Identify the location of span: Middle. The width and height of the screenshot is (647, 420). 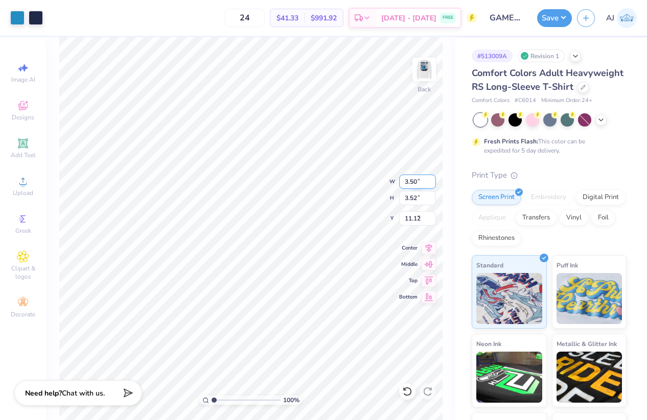
(408, 265).